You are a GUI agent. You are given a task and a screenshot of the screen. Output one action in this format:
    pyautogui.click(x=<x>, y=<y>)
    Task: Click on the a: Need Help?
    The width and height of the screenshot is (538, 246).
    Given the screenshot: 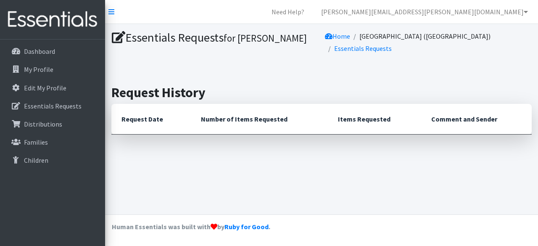 What is the action you would take?
    pyautogui.click(x=288, y=12)
    